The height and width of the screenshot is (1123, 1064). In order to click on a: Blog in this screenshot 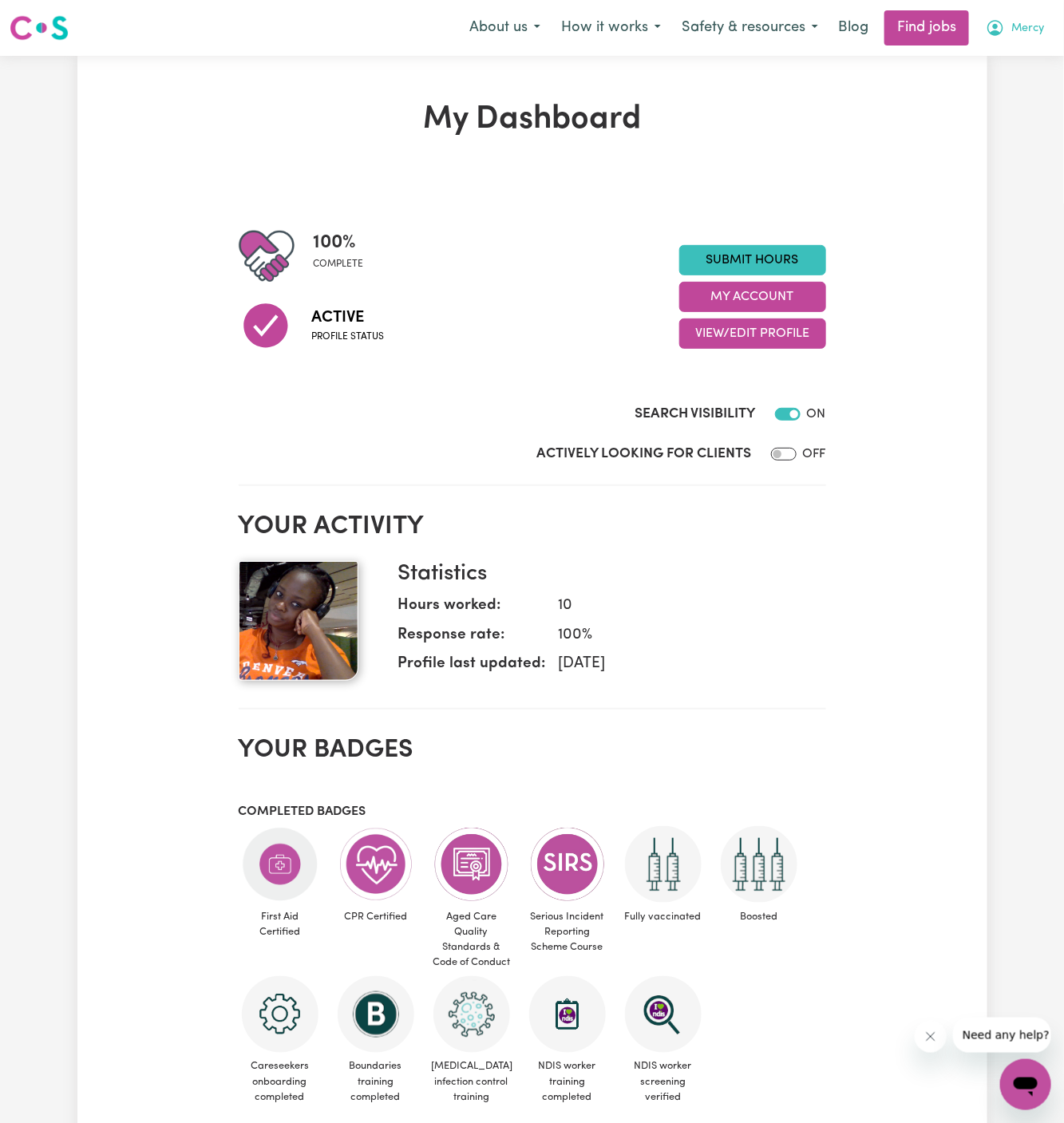, I will do `click(853, 28)`.